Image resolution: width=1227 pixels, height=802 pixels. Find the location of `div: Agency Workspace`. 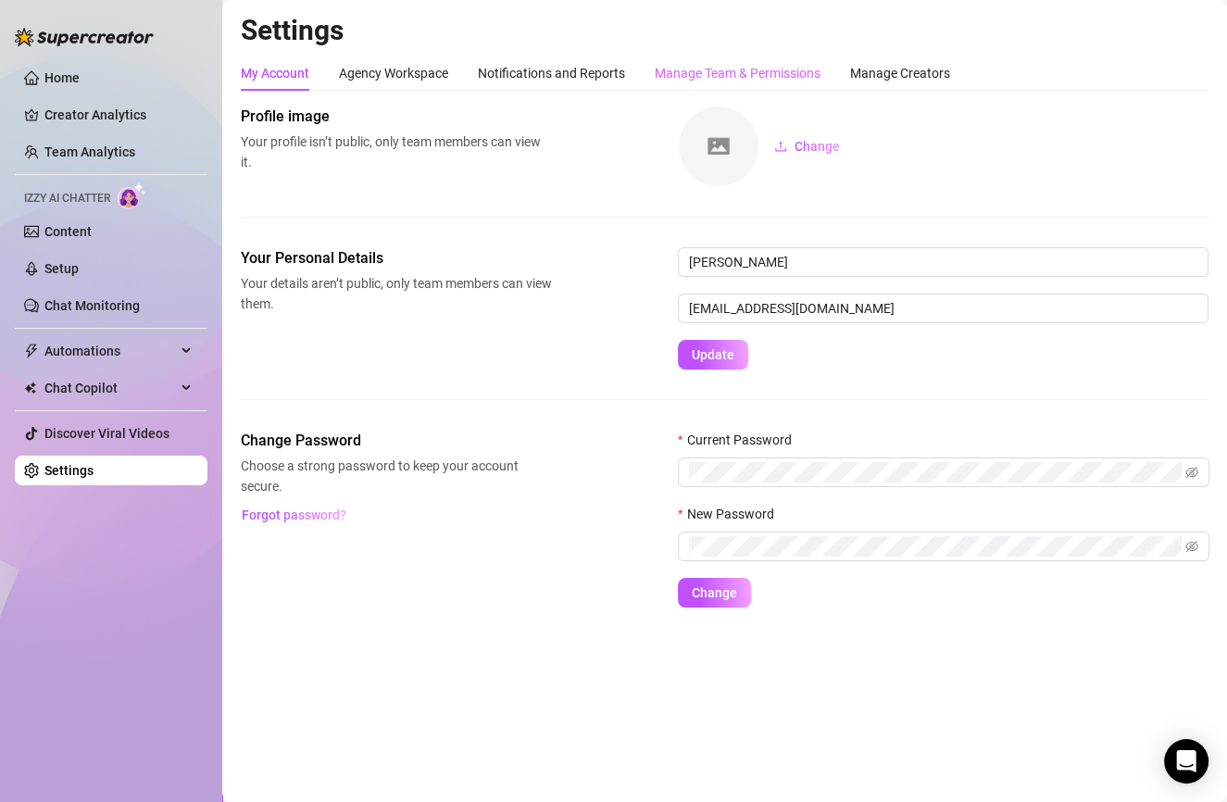

div: Agency Workspace is located at coordinates (393, 73).